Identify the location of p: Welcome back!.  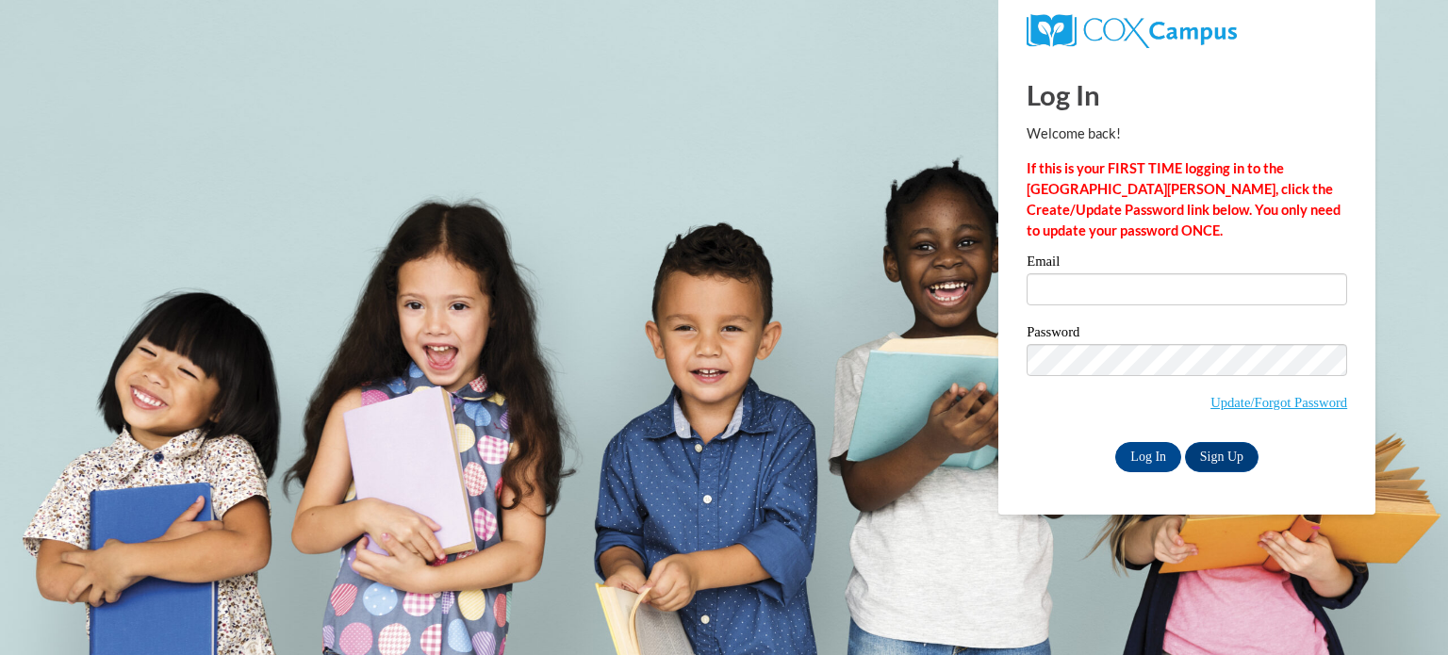
(1186, 134).